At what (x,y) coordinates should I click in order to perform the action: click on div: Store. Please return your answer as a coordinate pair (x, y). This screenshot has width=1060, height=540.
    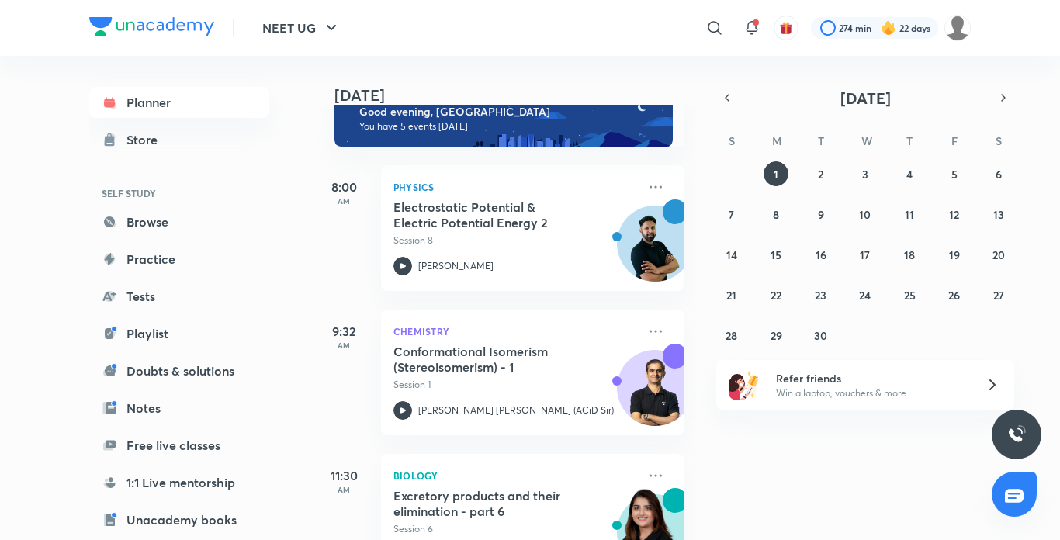
    Looking at the image, I should click on (147, 140).